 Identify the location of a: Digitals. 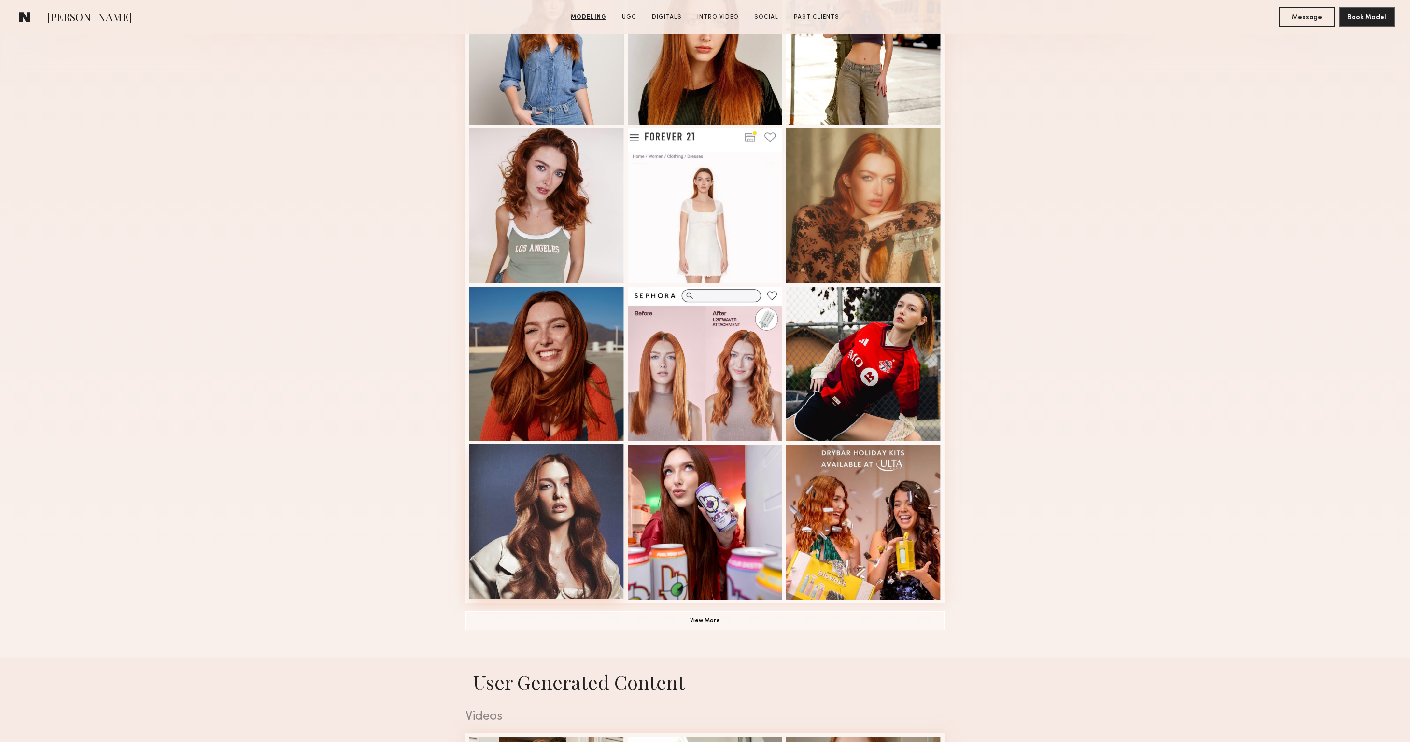
(667, 17).